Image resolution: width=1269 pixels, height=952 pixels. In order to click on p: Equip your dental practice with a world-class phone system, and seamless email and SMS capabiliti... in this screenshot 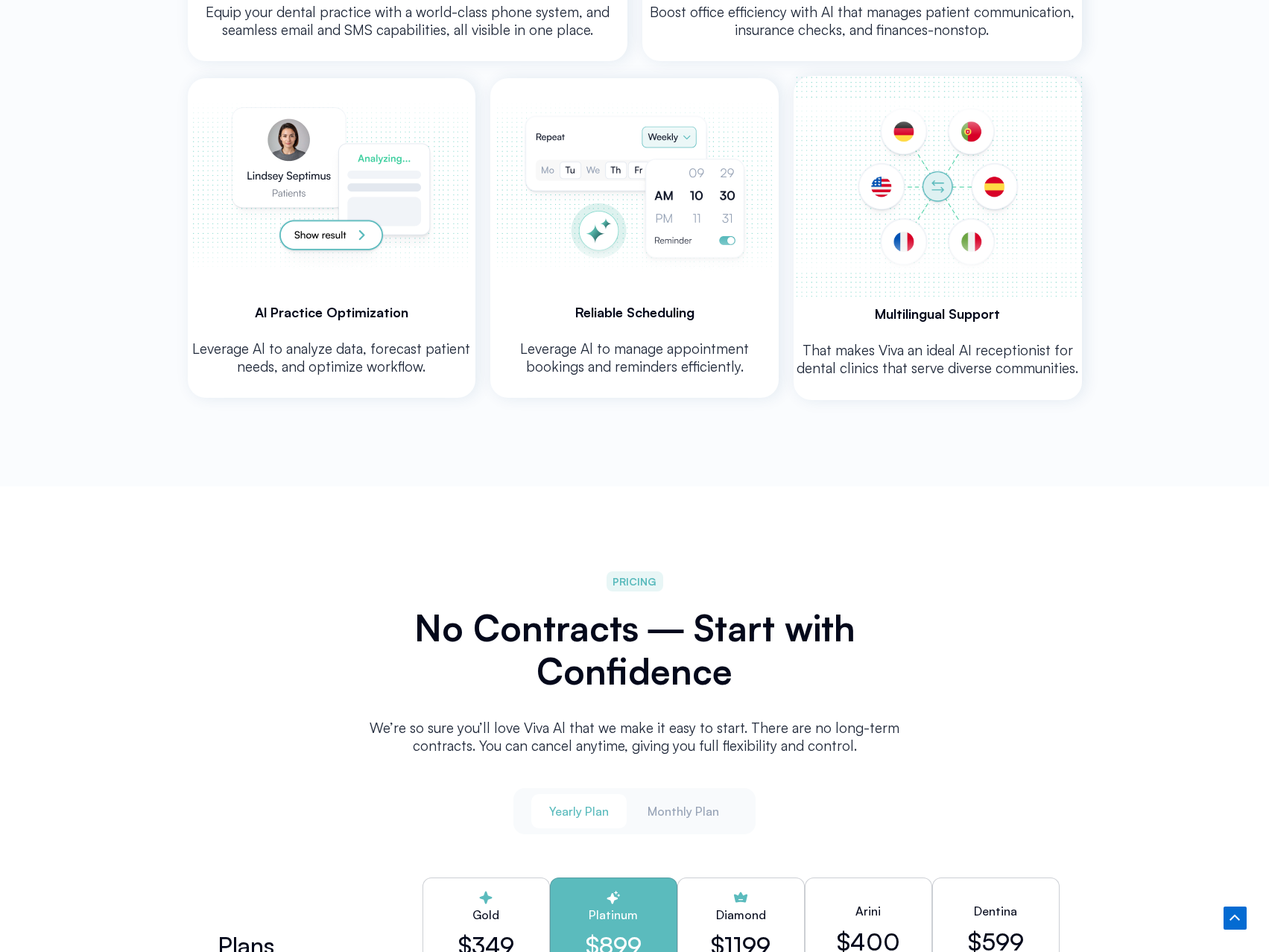, I will do `click(407, 21)`.